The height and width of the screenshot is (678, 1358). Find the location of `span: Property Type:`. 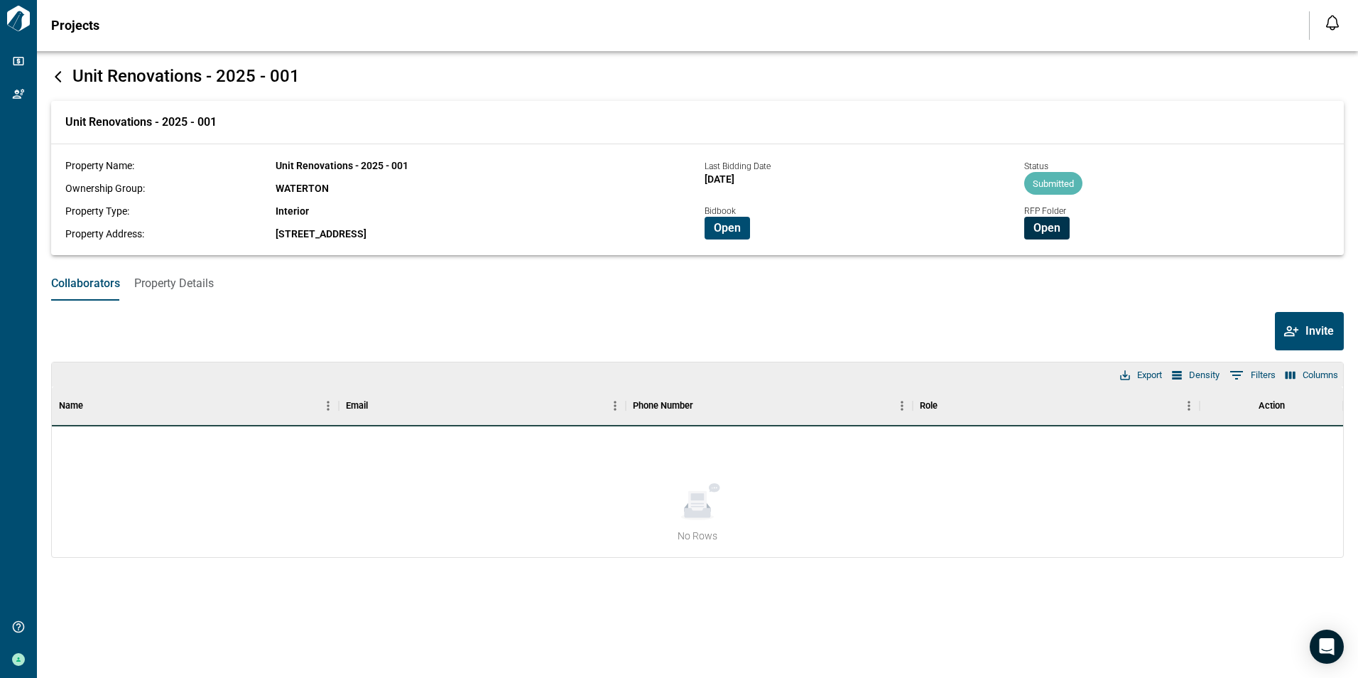

span: Property Type: is located at coordinates (97, 211).